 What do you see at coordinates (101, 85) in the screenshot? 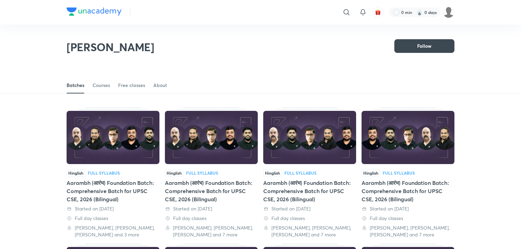
I see `a: Courses` at bounding box center [101, 85].